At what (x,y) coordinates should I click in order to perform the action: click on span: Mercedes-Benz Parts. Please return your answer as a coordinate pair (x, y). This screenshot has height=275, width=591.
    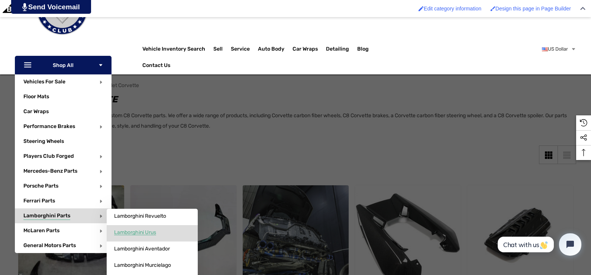
    Looking at the image, I should click on (50, 172).